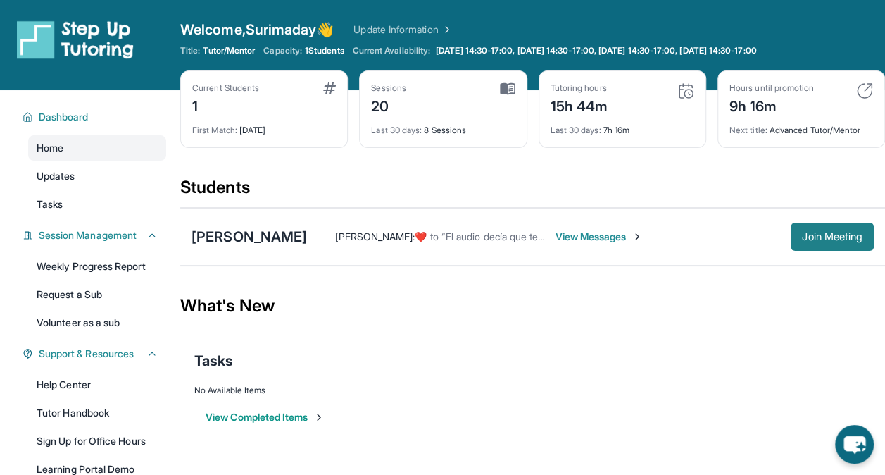  I want to click on span: Home, so click(50, 148).